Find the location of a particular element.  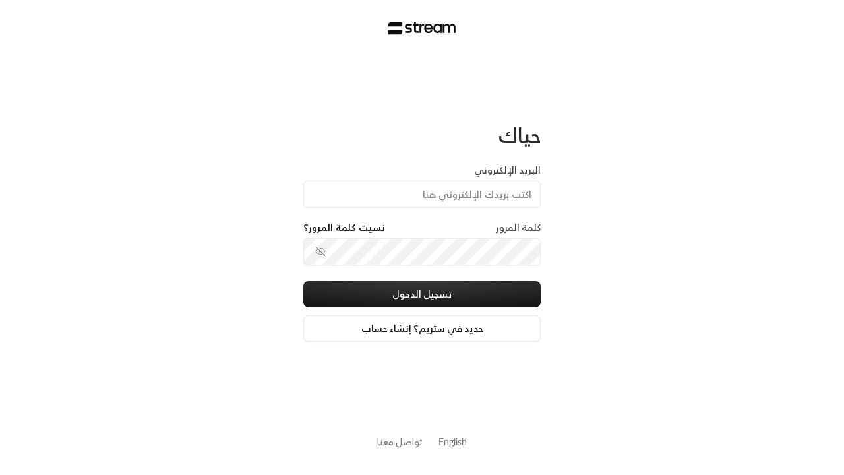

a: English is located at coordinates (452, 441).